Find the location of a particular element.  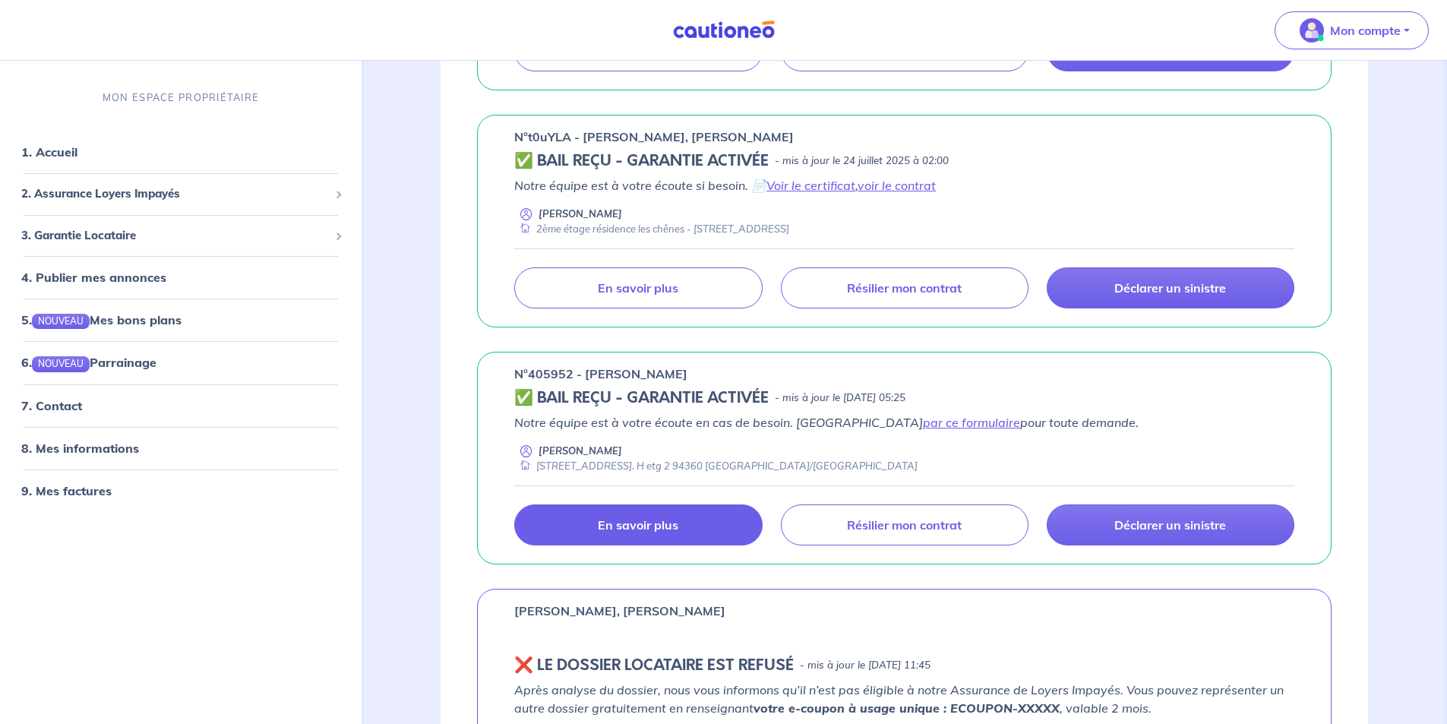

a: 7. Contact is located at coordinates (52, 406).